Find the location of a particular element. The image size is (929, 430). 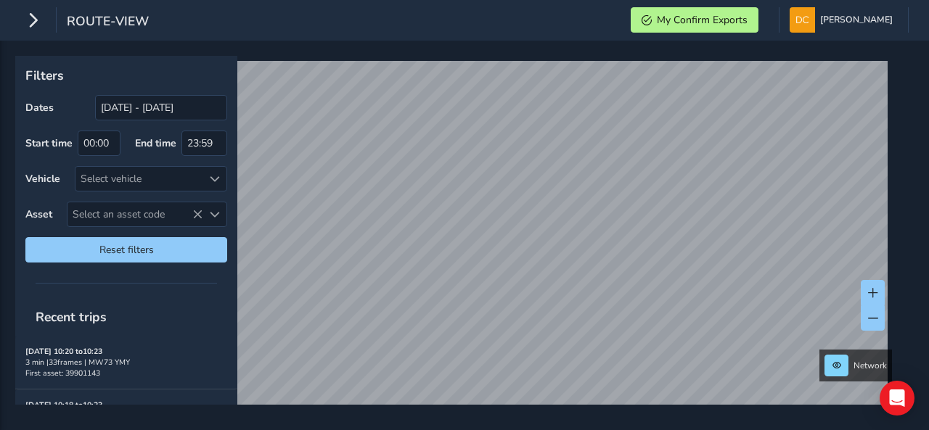

button: Reset filters is located at coordinates (126, 250).